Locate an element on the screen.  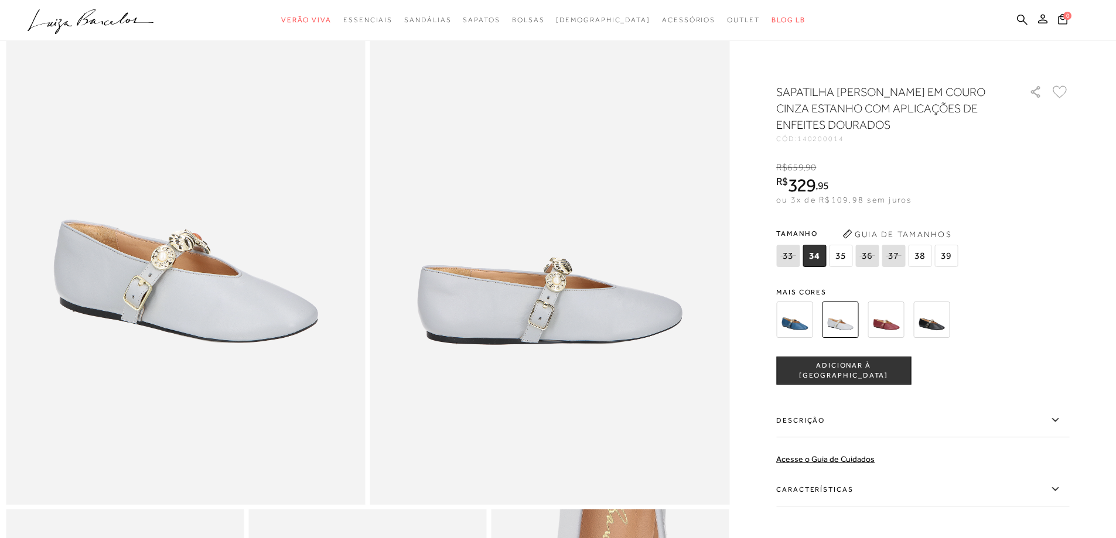
span: Acessórios is located at coordinates (688, 20).